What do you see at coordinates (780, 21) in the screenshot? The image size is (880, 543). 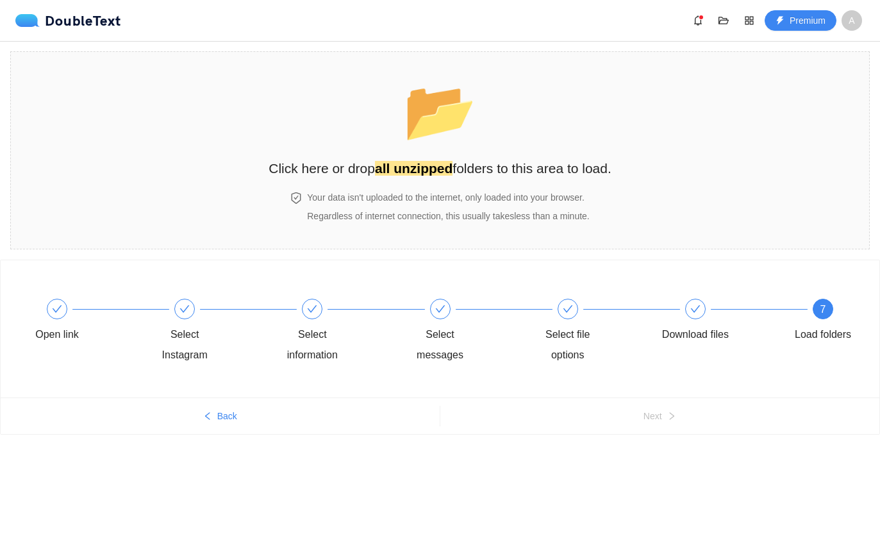 I see `span: thunderbolt` at bounding box center [780, 21].